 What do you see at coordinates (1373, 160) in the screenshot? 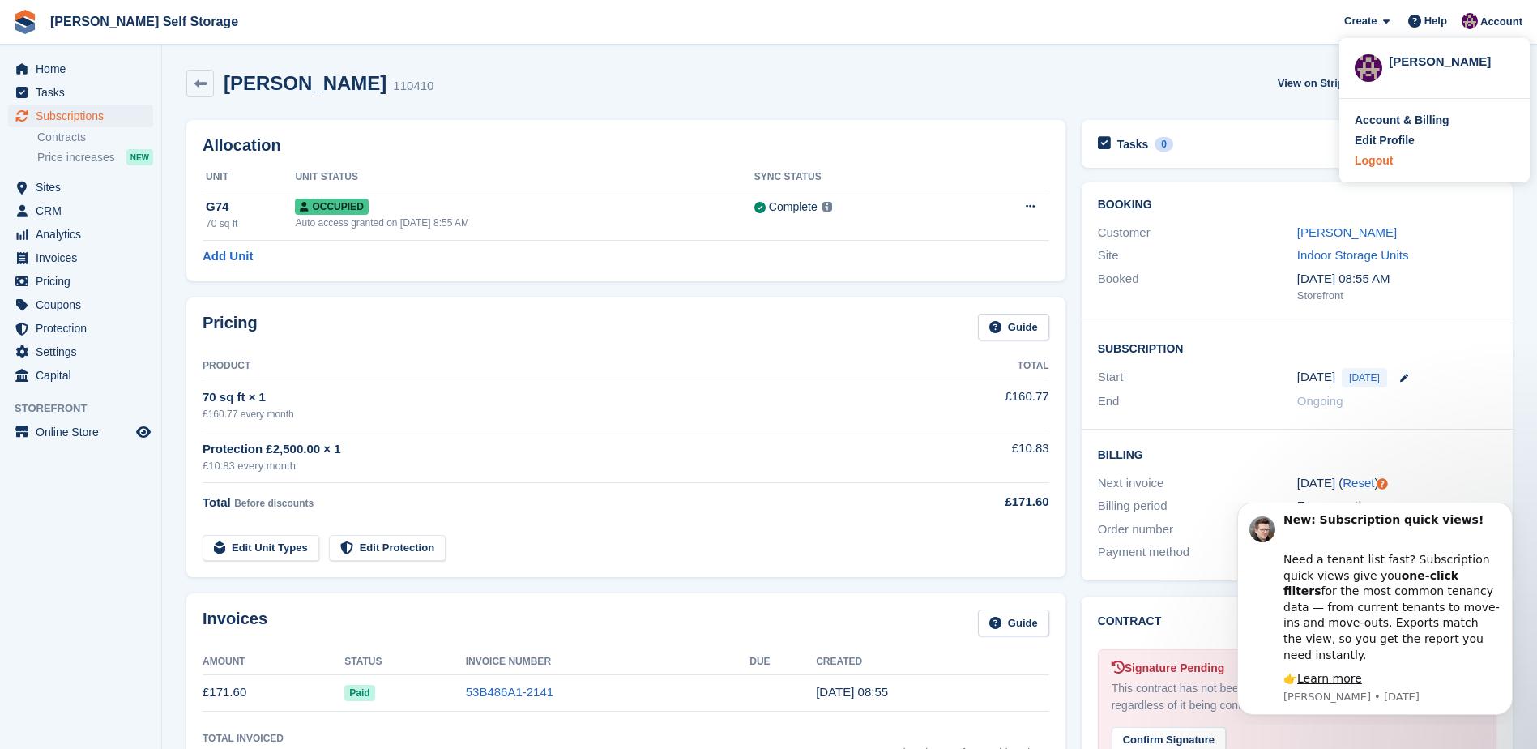
I see `div: Logout` at bounding box center [1373, 160].